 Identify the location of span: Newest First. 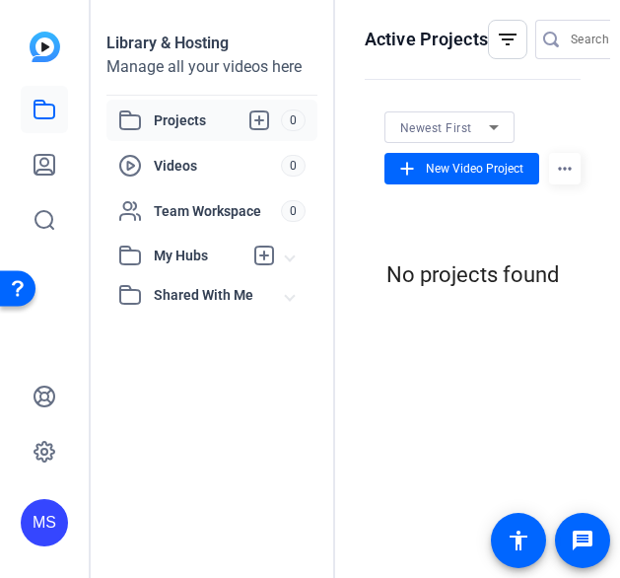
(436, 128).